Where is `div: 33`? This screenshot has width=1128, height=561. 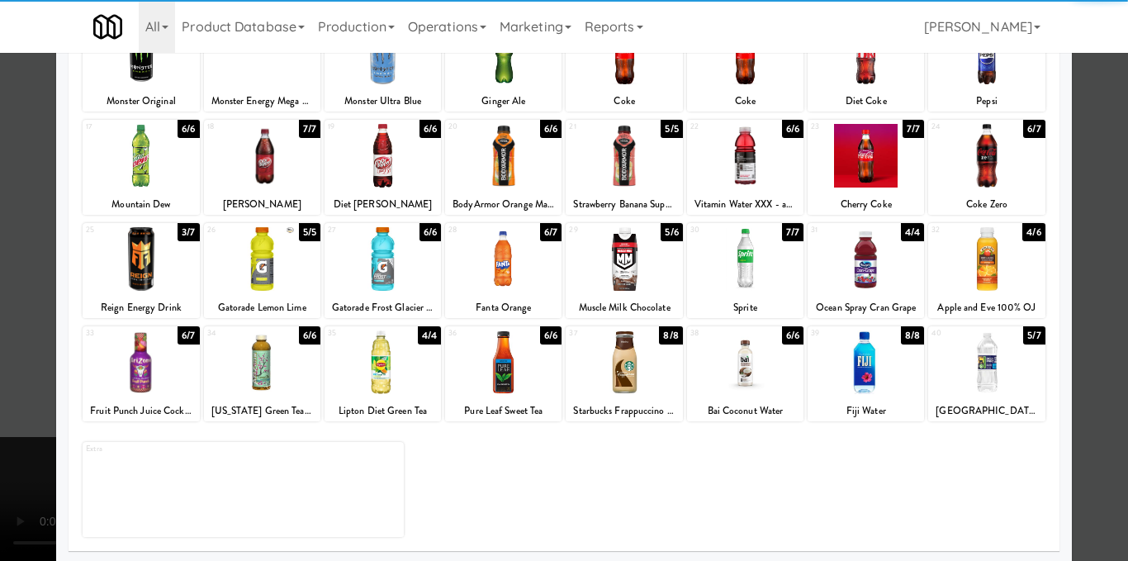
div: 33 is located at coordinates (113, 333).